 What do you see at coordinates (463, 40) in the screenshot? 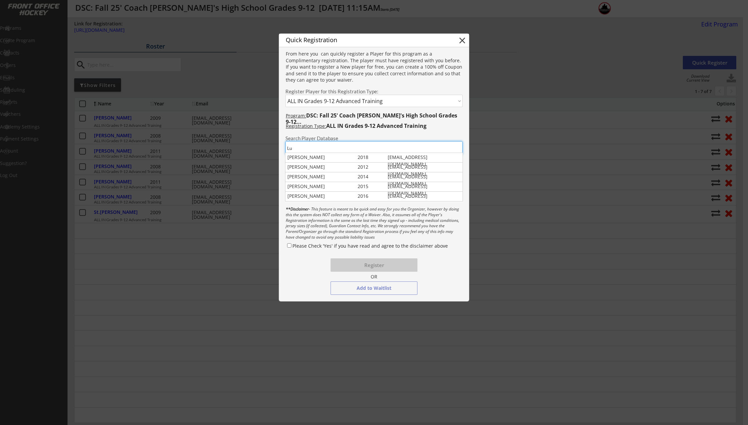
I see `button: close` at bounding box center [463, 40].